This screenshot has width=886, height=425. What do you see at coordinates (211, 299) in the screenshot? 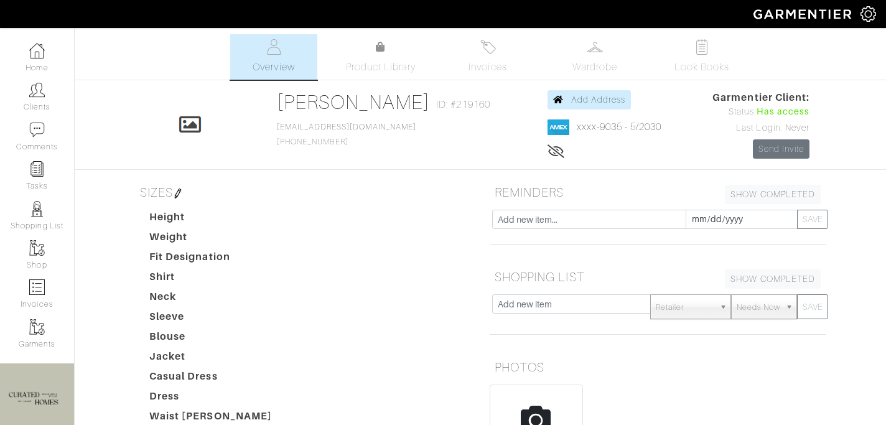
I see `dt: Neck` at bounding box center [211, 299].